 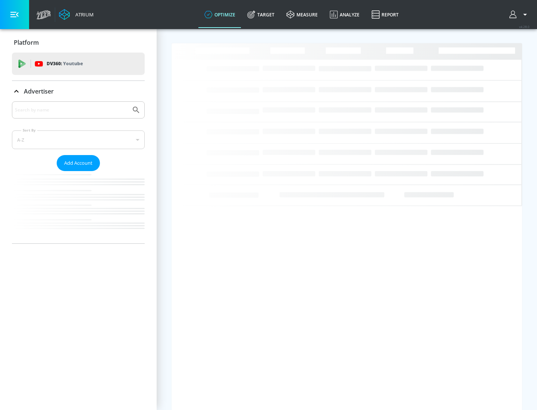 What do you see at coordinates (260, 15) in the screenshot?
I see `a: Target` at bounding box center [260, 15].